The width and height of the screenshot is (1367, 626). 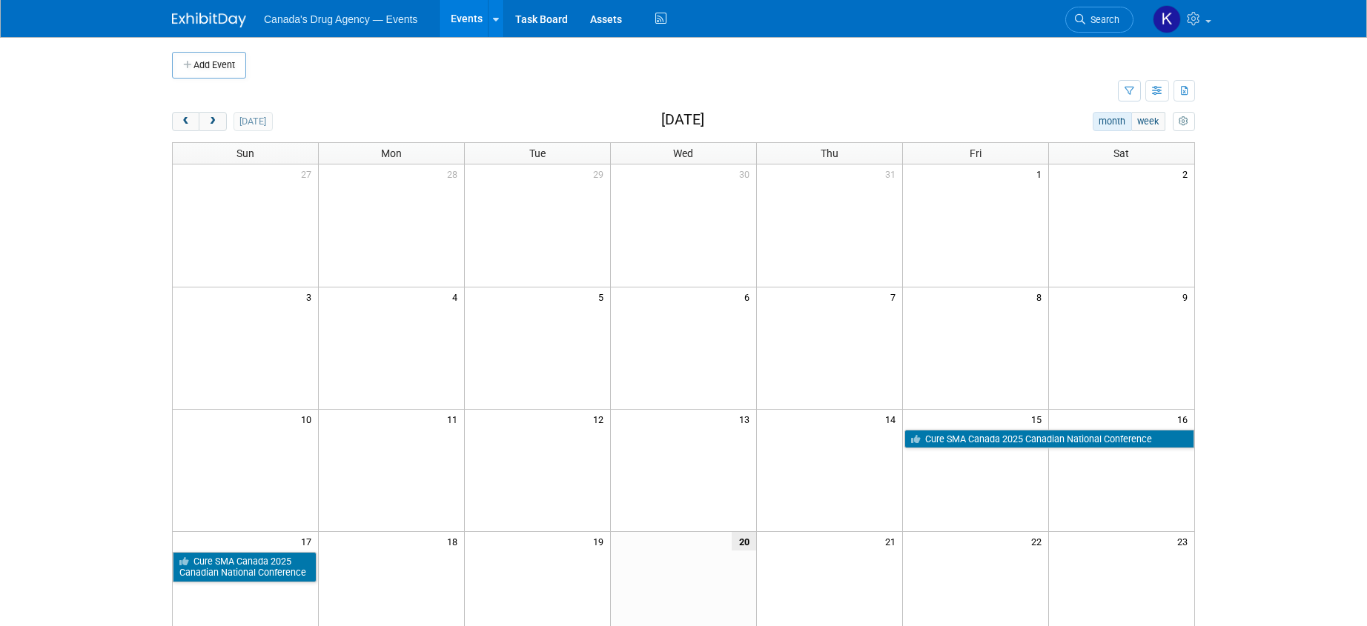 What do you see at coordinates (209, 20) in the screenshot?
I see `img: ExhibitDay` at bounding box center [209, 20].